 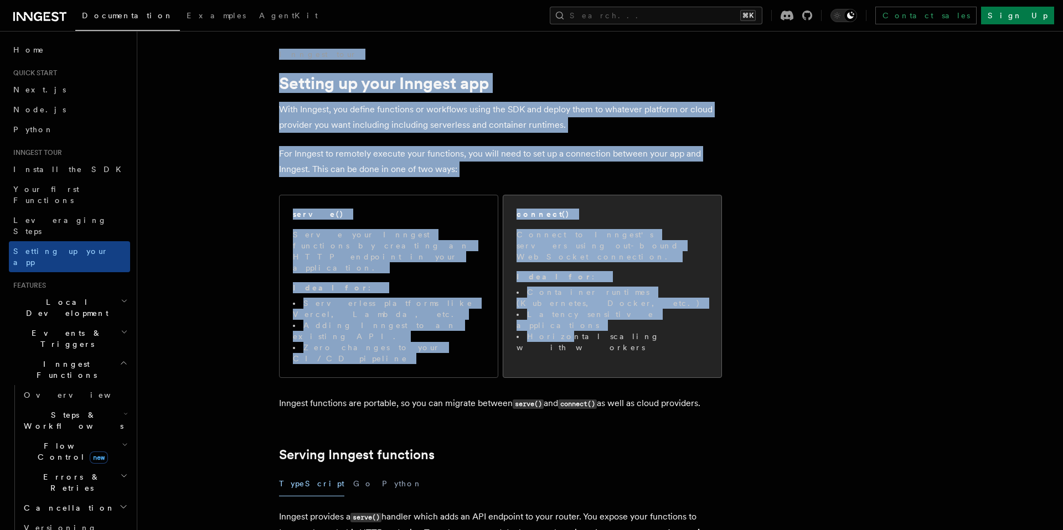 What do you see at coordinates (70, 483) in the screenshot?
I see `span: Errors & Retries` at bounding box center [70, 483].